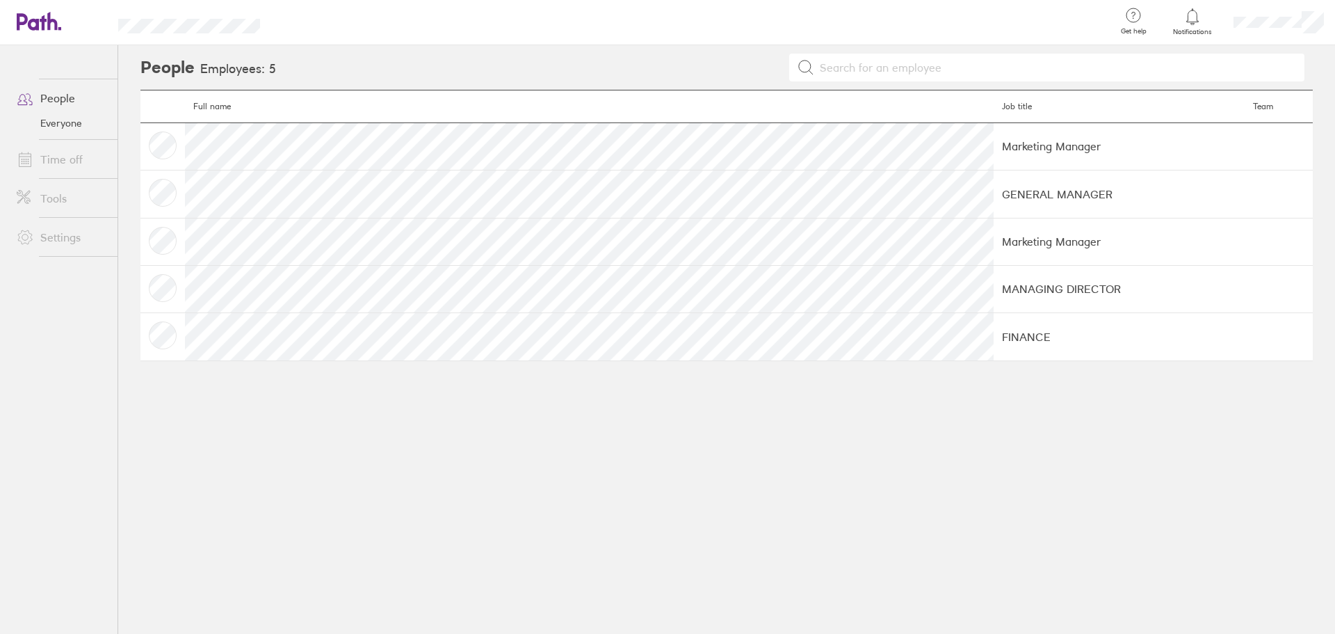  Describe the element at coordinates (1134, 31) in the screenshot. I see `span: Get help` at that location.